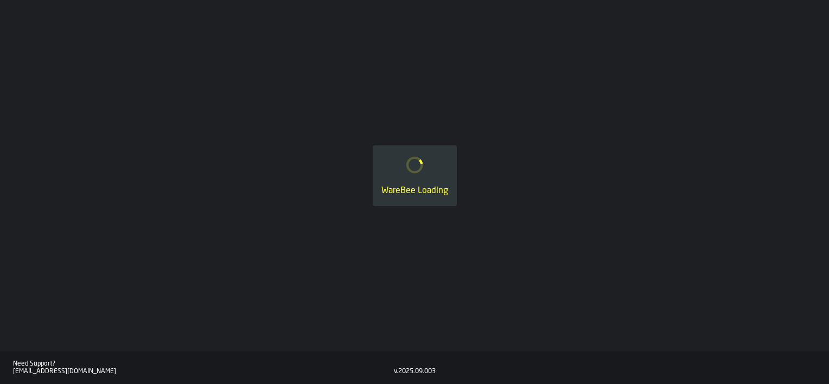 The width and height of the screenshot is (829, 384). What do you see at coordinates (396, 371) in the screenshot?
I see `div: v.` at bounding box center [396, 371].